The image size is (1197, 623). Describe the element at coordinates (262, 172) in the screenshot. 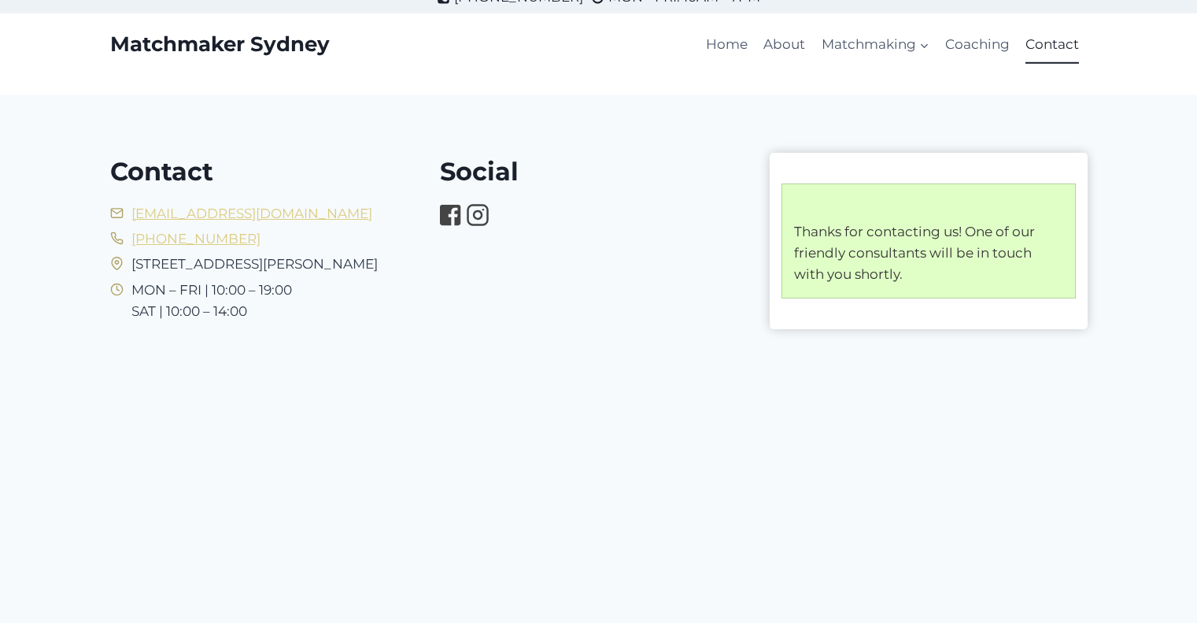

I see `h1: Contact` at that location.